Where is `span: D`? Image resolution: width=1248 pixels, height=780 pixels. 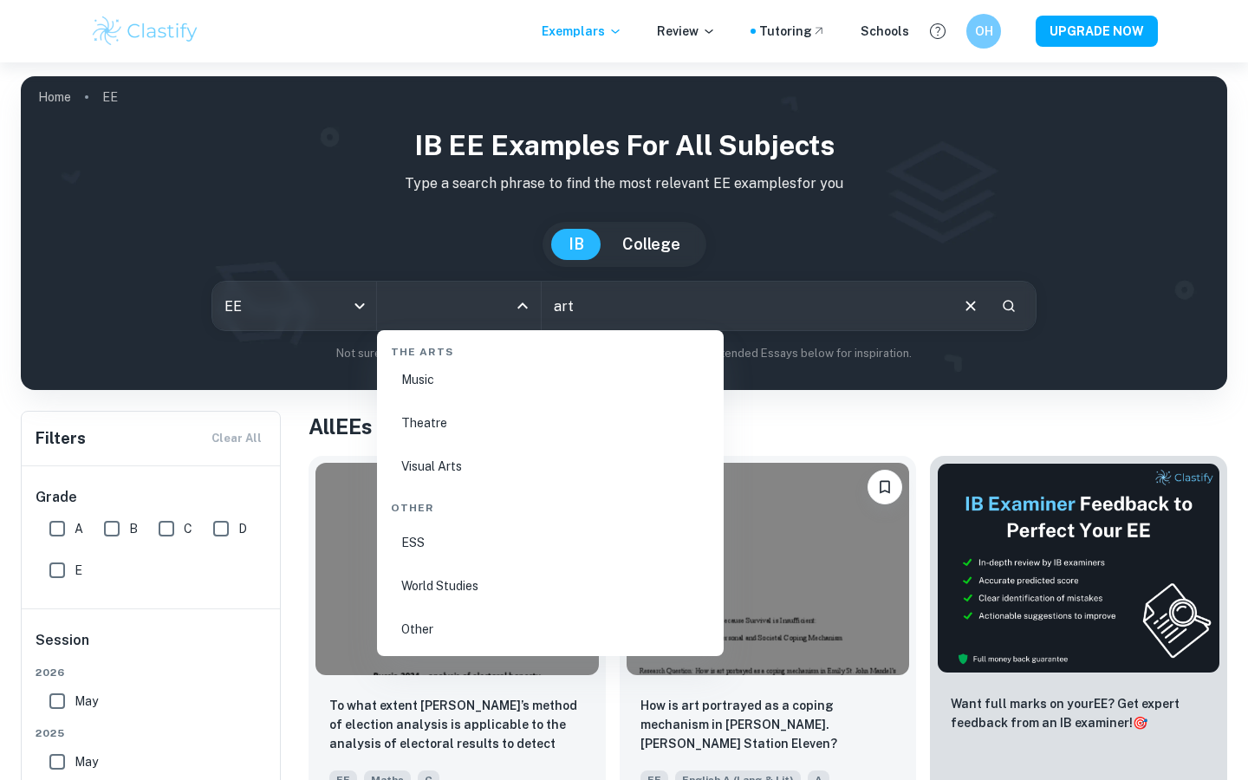
span: D is located at coordinates (243, 529).